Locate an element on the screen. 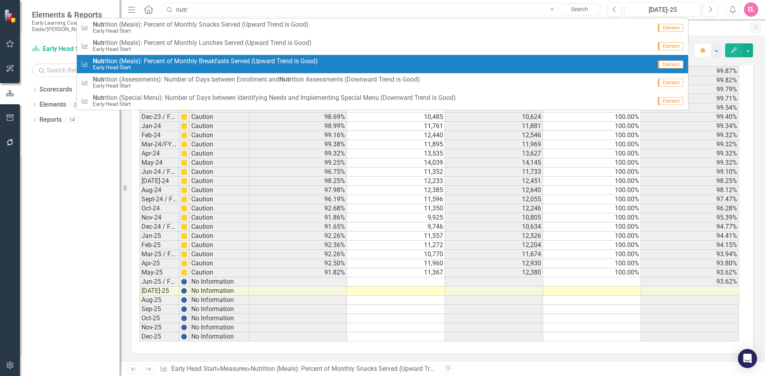 The height and width of the screenshot is (376, 765). td: 12,440 is located at coordinates (396, 135).